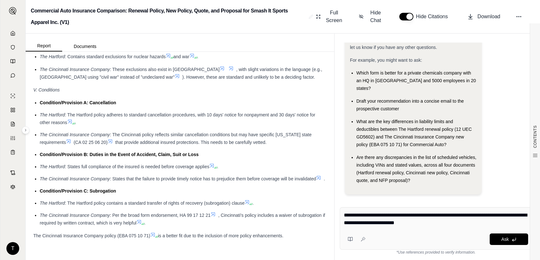 This screenshot has width=540, height=260. I want to click on div: *Use references provided to verify information., so click(436, 253).